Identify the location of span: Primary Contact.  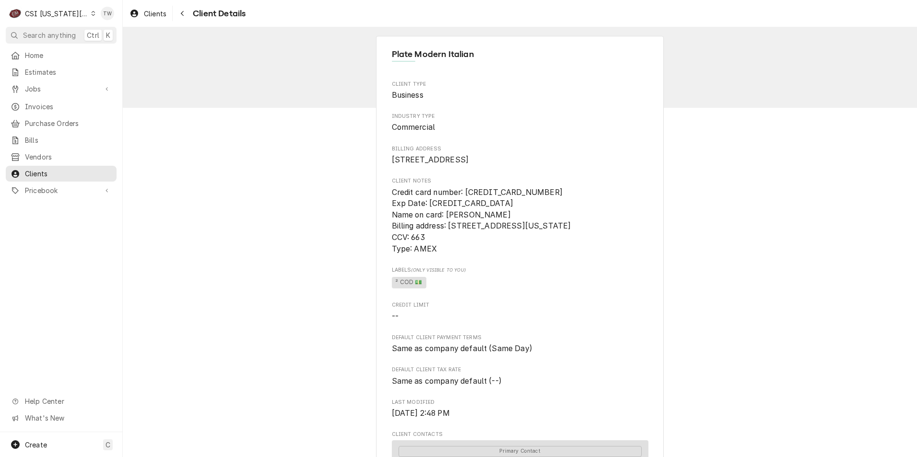
(520, 452).